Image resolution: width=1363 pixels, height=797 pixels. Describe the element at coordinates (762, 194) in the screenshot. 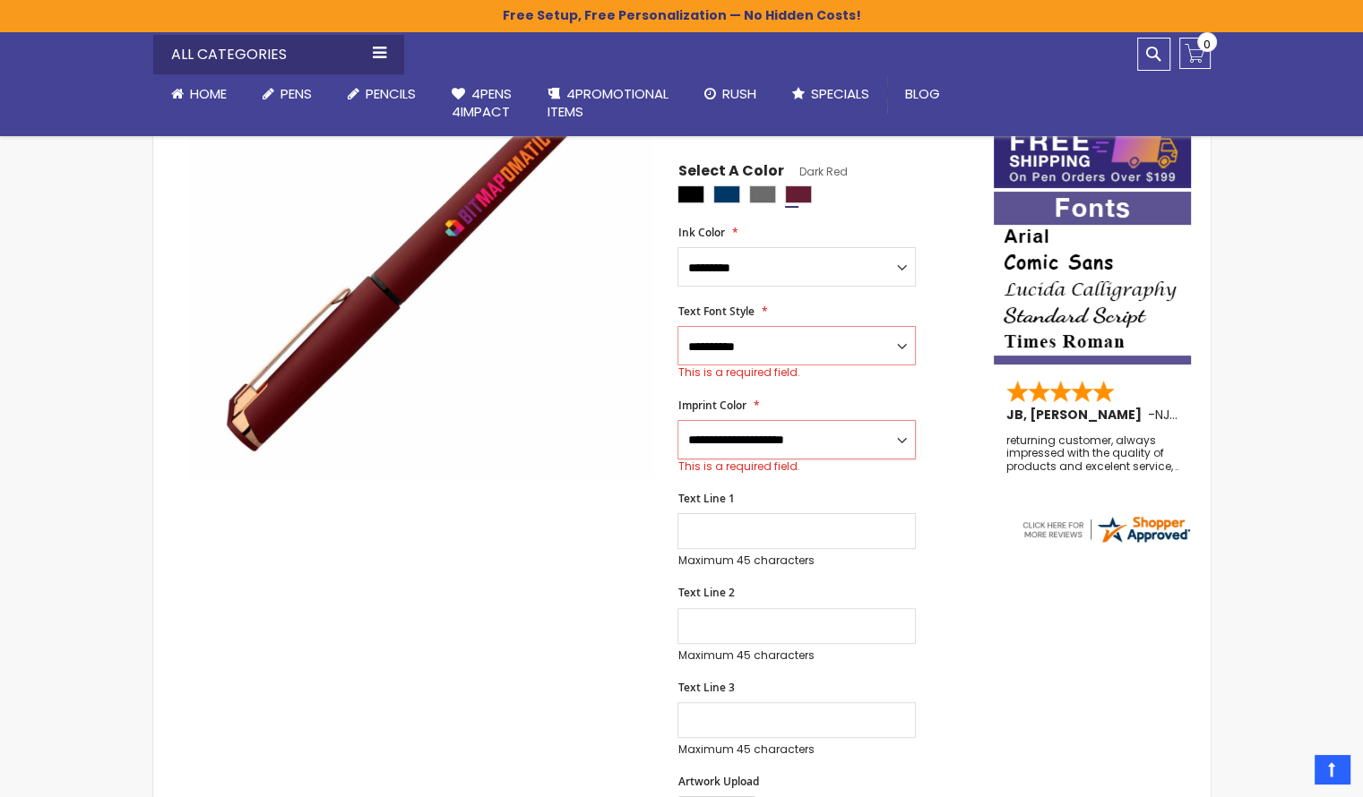

I see `div: Grey` at that location.